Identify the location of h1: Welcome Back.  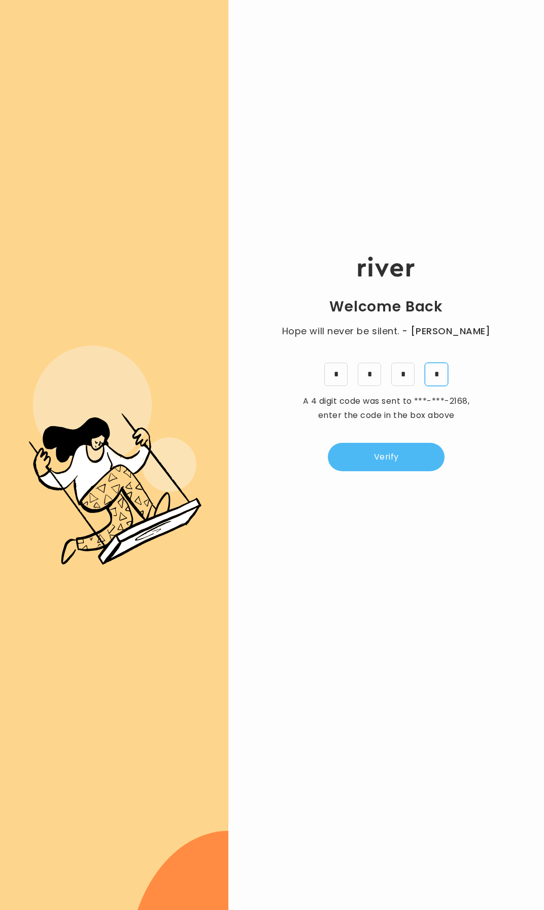
(386, 307).